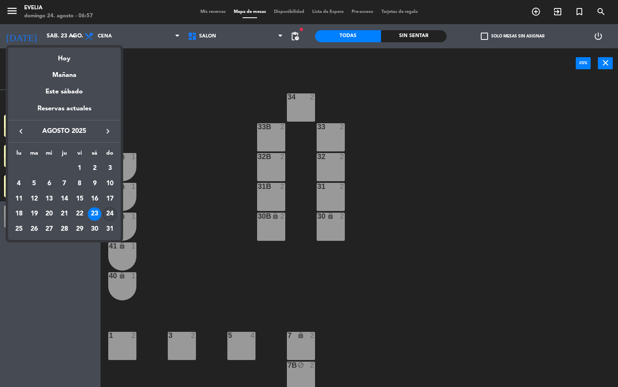 This screenshot has height=387, width=618. Describe the element at coordinates (41, 169) in the screenshot. I see `td: AGO.` at that location.